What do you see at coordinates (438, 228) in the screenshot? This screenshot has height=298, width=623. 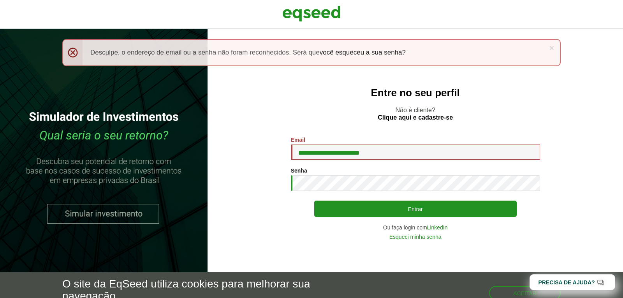 I see `a: LinkedIn` at bounding box center [438, 228].